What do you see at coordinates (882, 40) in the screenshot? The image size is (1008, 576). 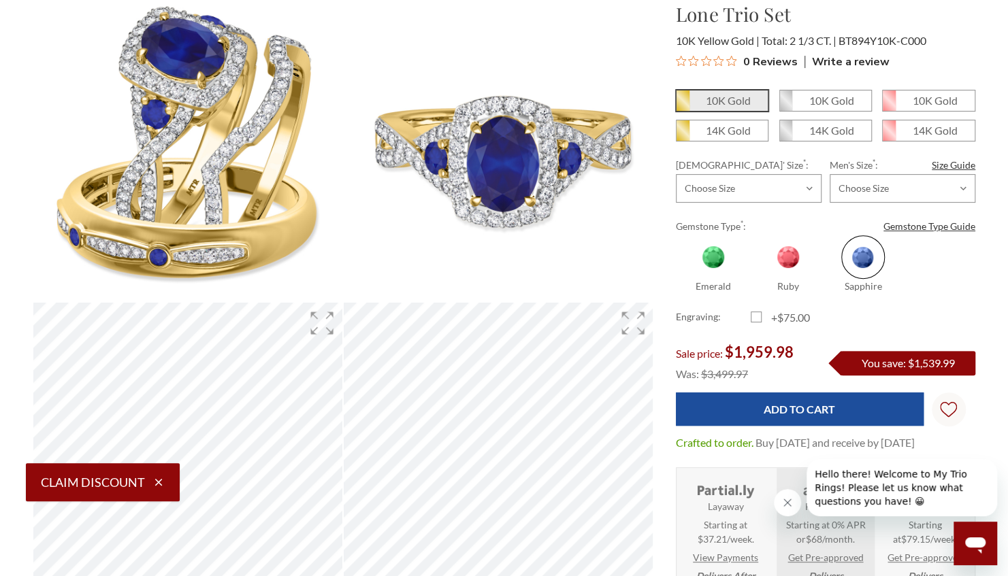 I see `span: BT894Y10K-C000` at bounding box center [882, 40].